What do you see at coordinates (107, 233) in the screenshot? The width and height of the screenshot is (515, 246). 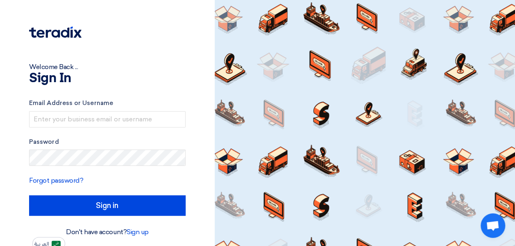 I see `div: Don't have account?` at bounding box center [107, 233].